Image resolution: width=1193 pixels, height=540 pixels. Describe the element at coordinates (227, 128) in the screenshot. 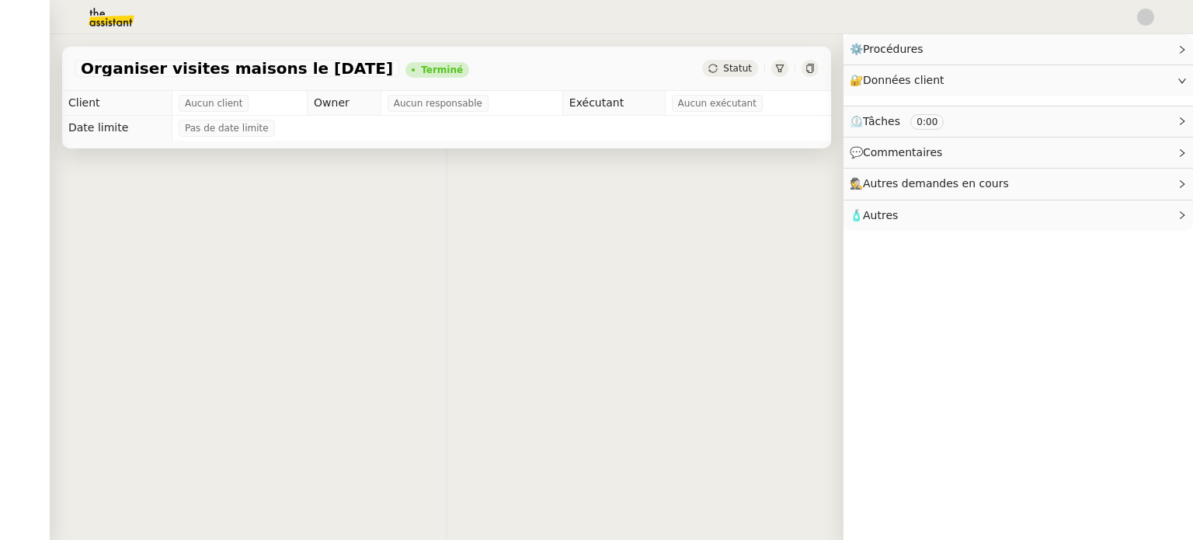

I see `span: Pas de date limite` at that location.